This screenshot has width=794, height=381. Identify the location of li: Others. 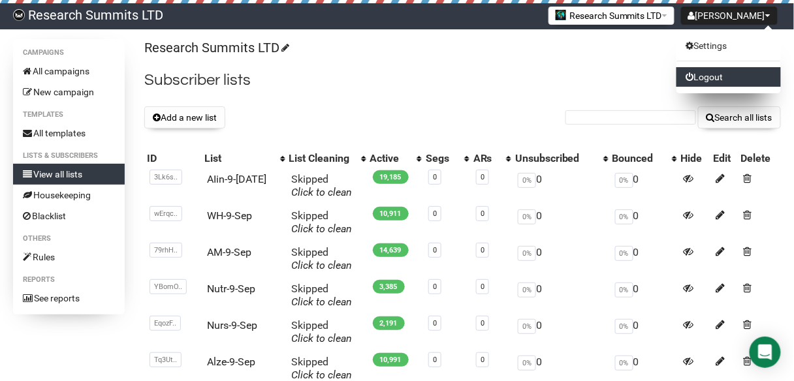
(69, 239).